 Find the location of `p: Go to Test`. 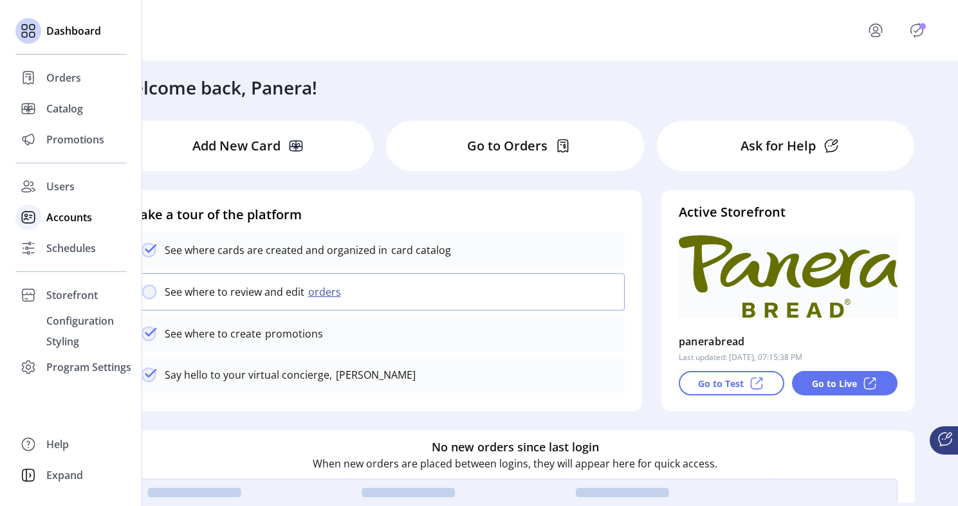

p: Go to Test is located at coordinates (721, 383).